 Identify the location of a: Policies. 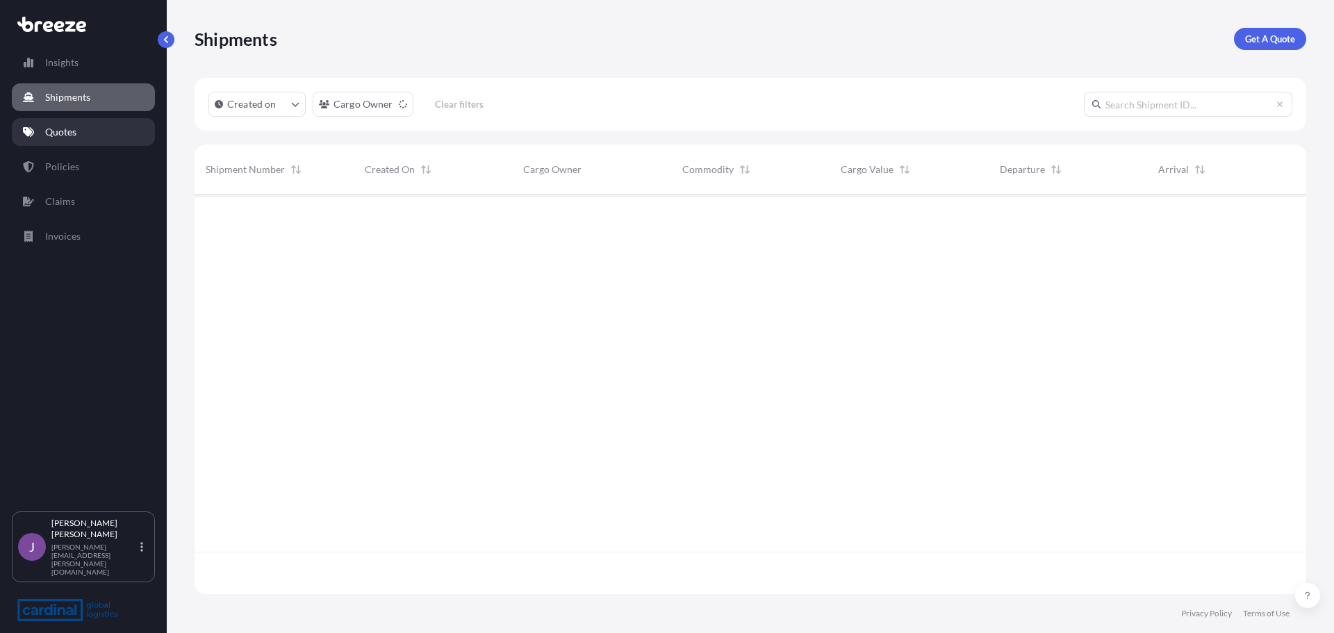
(83, 167).